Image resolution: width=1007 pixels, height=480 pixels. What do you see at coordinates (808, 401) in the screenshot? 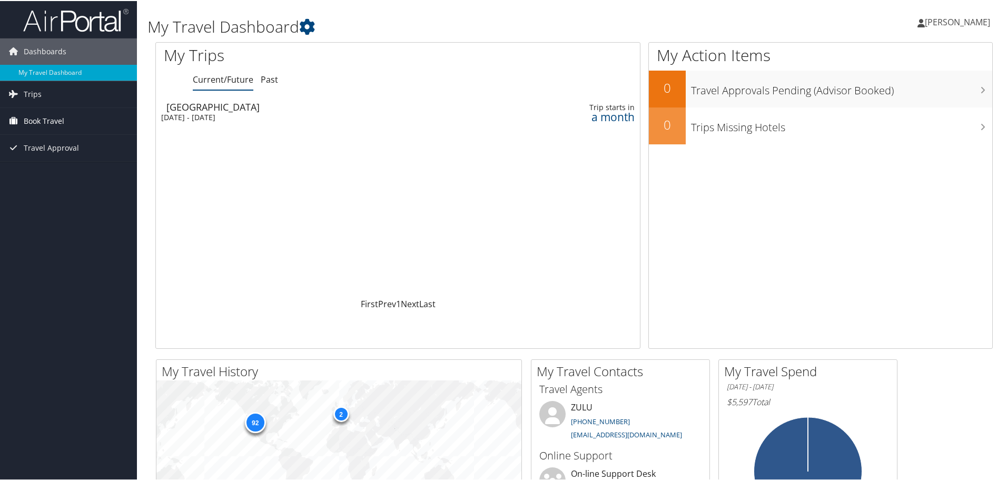
I see `h6: Total` at bounding box center [808, 401].